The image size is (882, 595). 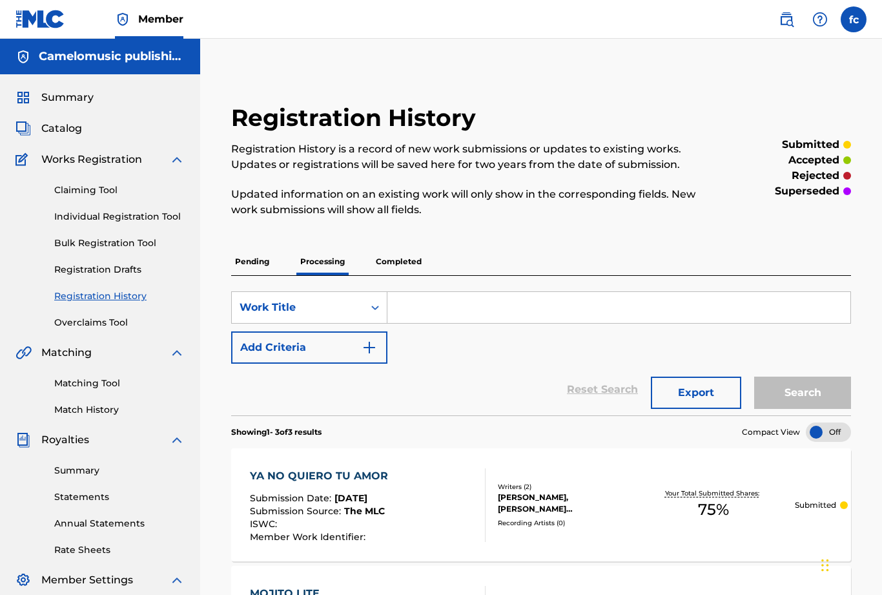 What do you see at coordinates (853, 19) in the screenshot?
I see `div: User Menu` at bounding box center [853, 19].